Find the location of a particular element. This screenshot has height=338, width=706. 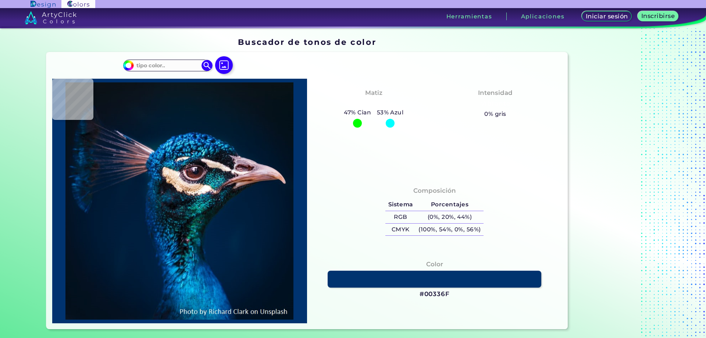

font: Iniciar sesión is located at coordinates (607, 16).